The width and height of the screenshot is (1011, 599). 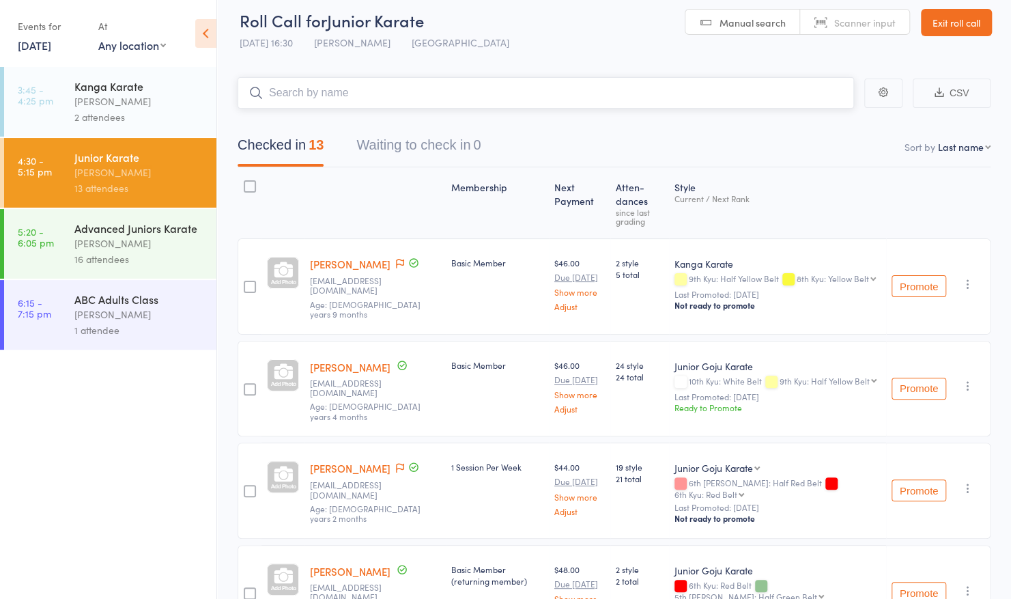 I want to click on span: Junior Karate, so click(x=375, y=20).